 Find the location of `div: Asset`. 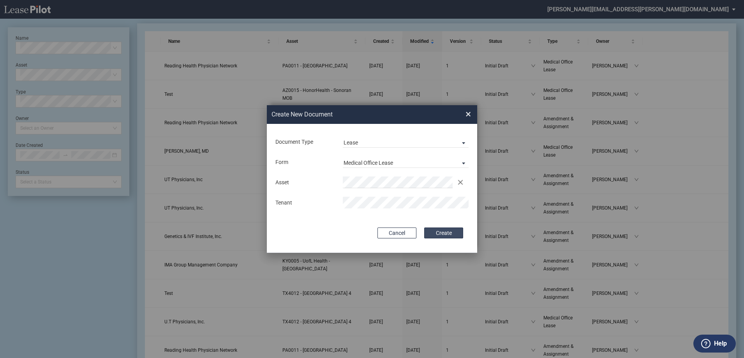

div: Asset is located at coordinates (304, 183).